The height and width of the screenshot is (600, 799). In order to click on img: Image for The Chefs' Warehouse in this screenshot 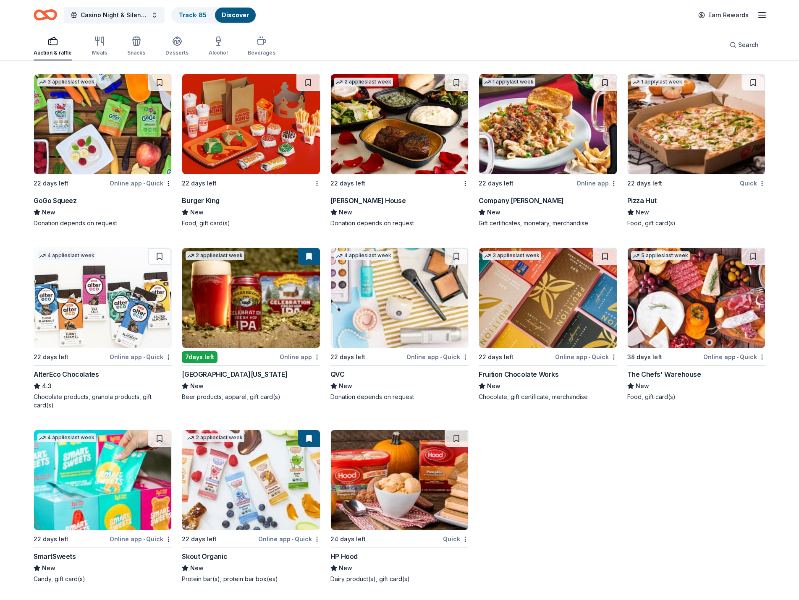, I will do `click(696, 298)`.